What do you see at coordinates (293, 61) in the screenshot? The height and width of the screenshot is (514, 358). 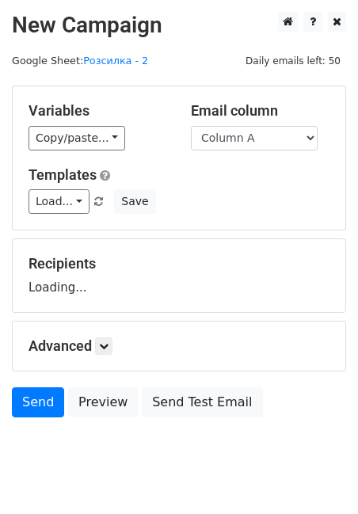 I see `span: Daily emails left: 50` at bounding box center [293, 61].